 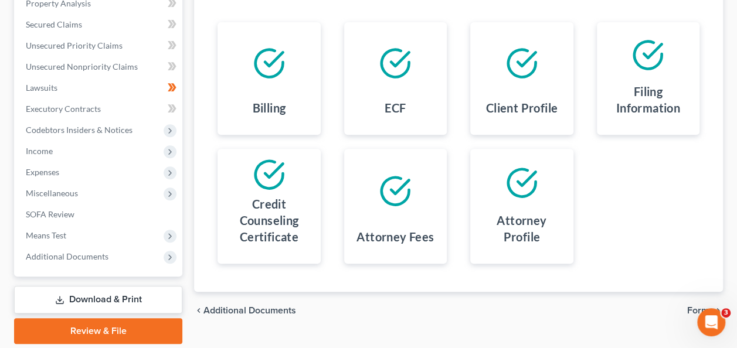 What do you see at coordinates (99, 67) in the screenshot?
I see `a: Unsecured Nonpriority Claims` at bounding box center [99, 67].